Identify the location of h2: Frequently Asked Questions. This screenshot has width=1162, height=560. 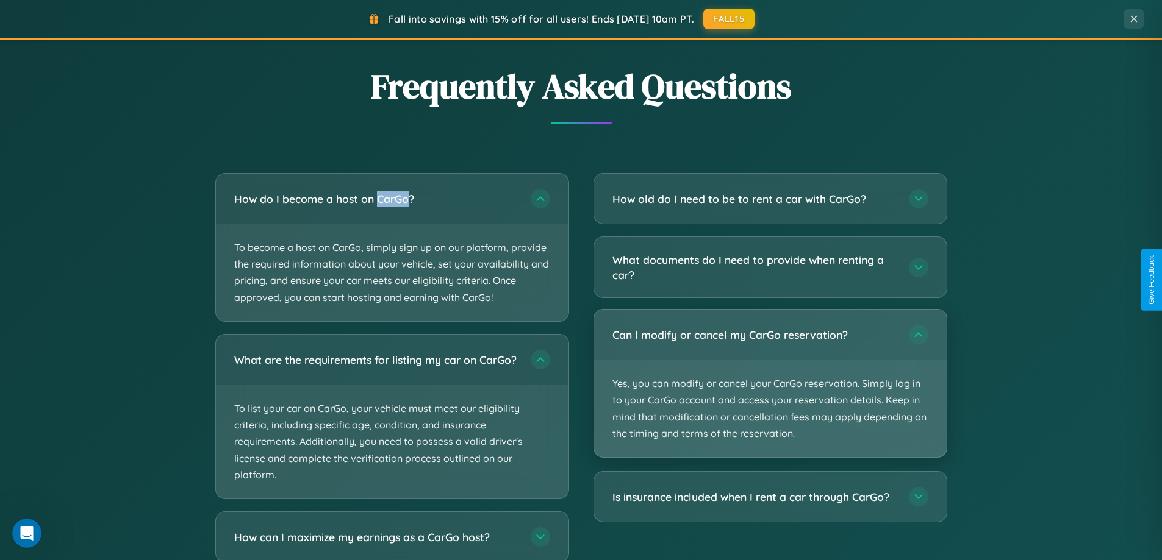
(581, 86).